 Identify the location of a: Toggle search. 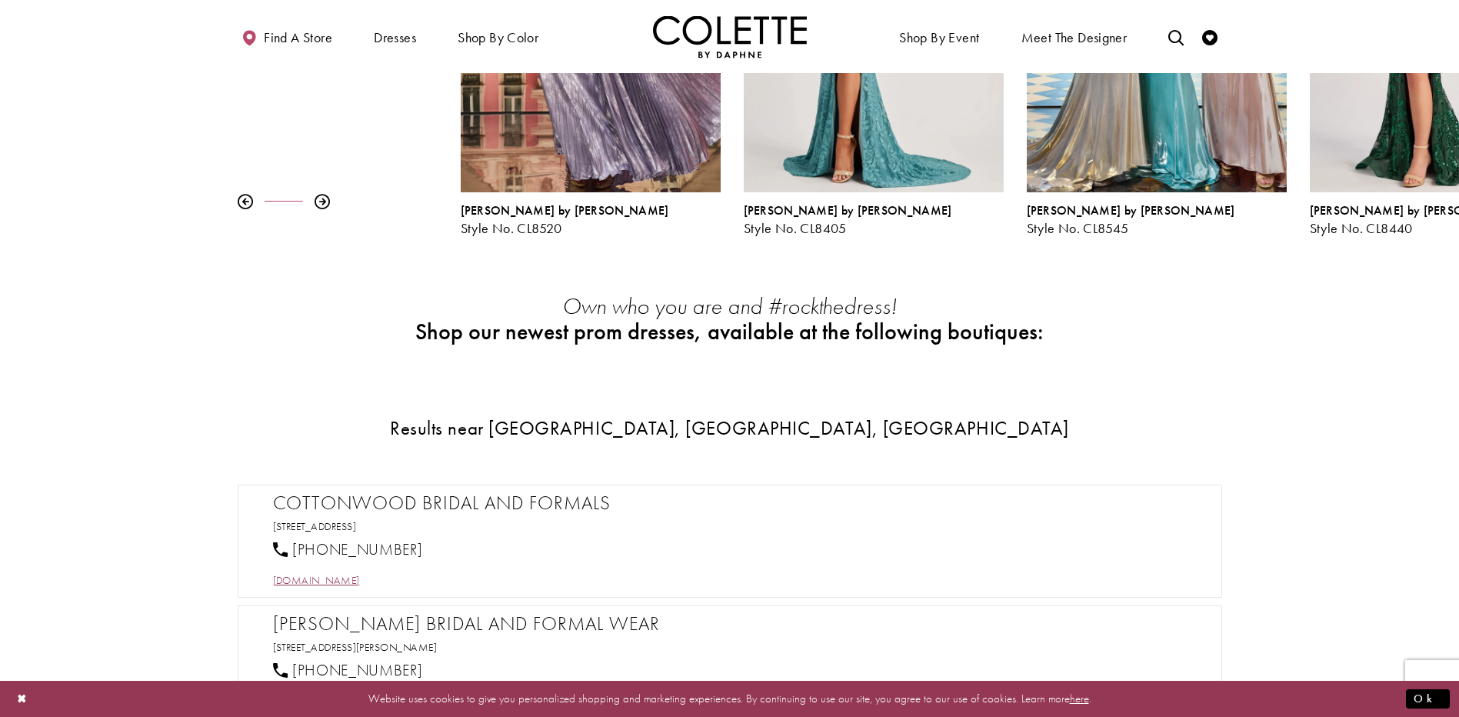
(1176, 36).